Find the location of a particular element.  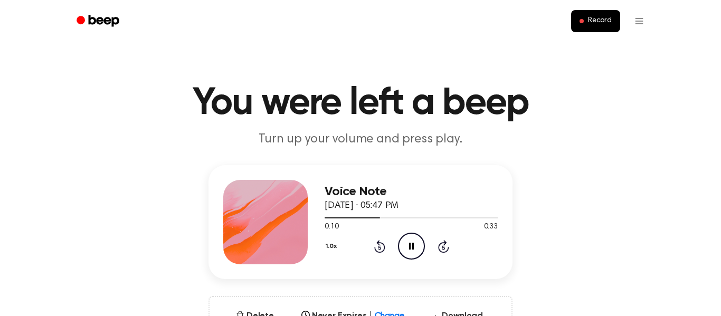

button: Open menu is located at coordinates (639, 21).